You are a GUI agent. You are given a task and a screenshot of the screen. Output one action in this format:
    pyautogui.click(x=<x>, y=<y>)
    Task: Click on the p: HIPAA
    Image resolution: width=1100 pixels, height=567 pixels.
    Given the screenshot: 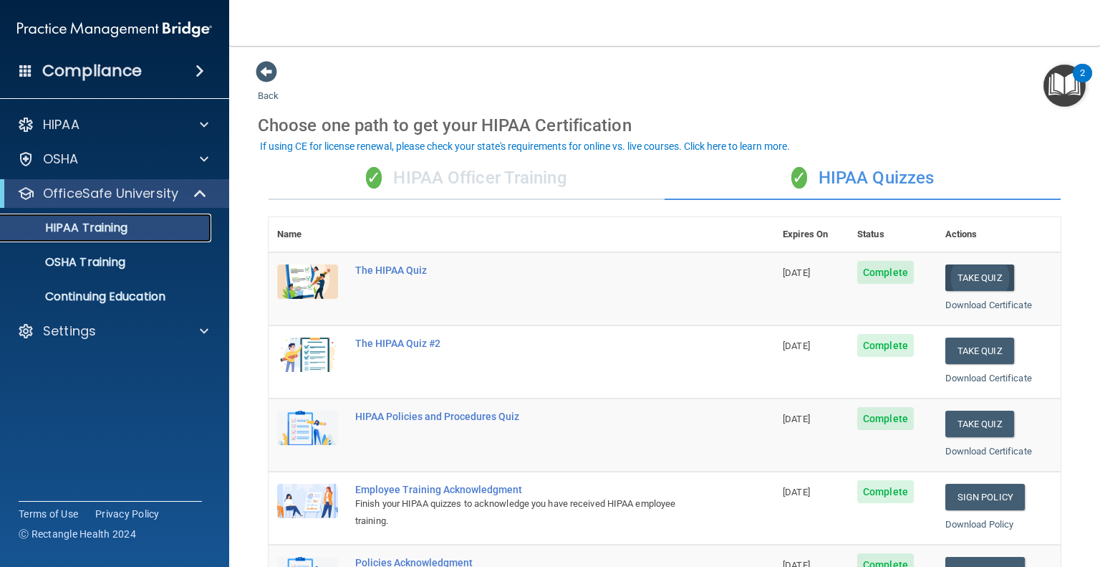 What is the action you would take?
    pyautogui.click(x=61, y=125)
    